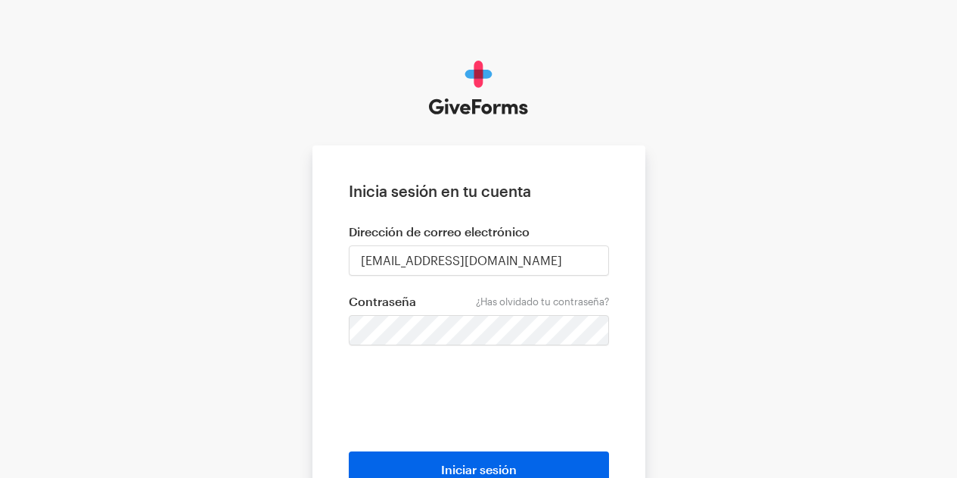 Image resolution: width=957 pixels, height=478 pixels. I want to click on font: ¿Has olvidado tu contraseña?, so click(543, 301).